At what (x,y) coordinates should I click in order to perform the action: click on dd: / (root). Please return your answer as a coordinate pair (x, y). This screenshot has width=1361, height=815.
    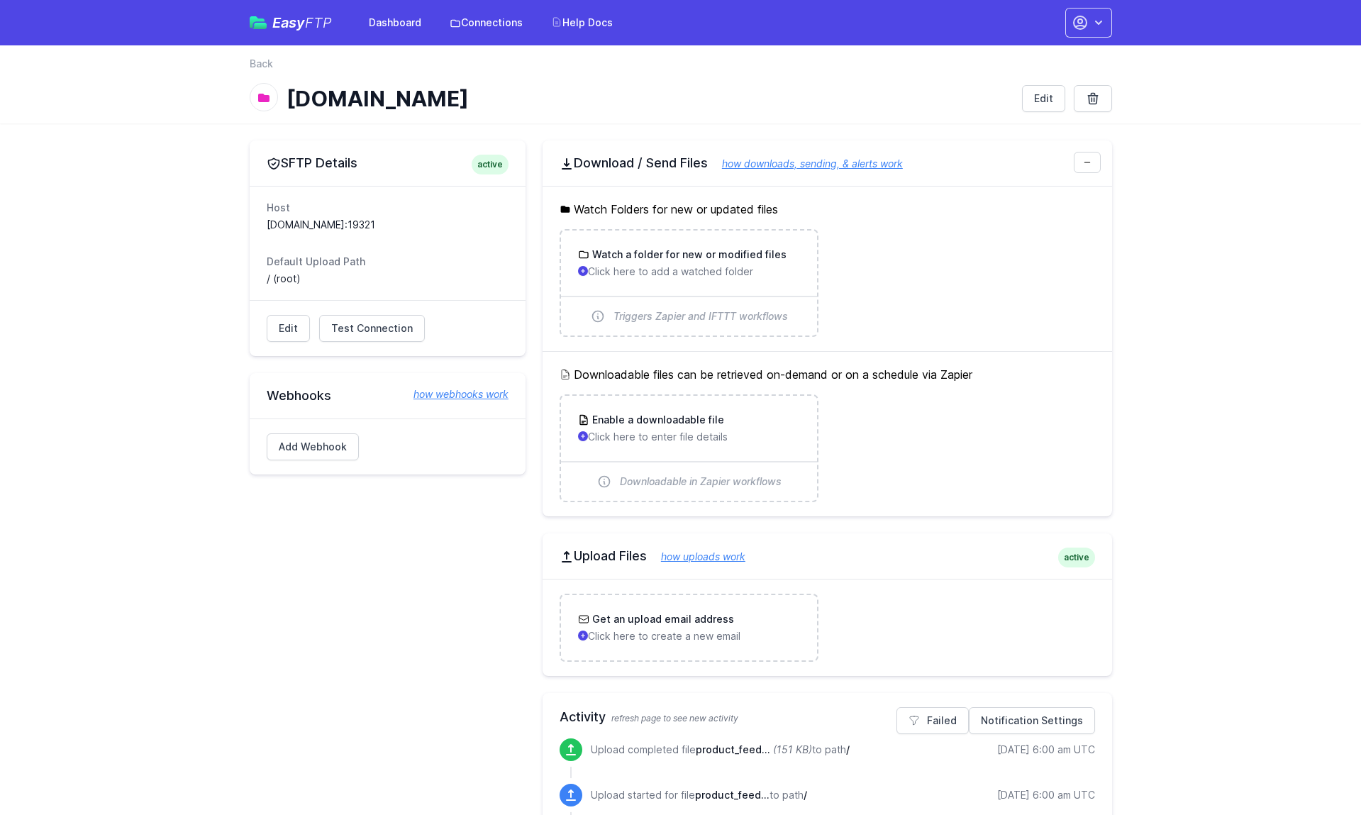
    Looking at the image, I should click on (387, 279).